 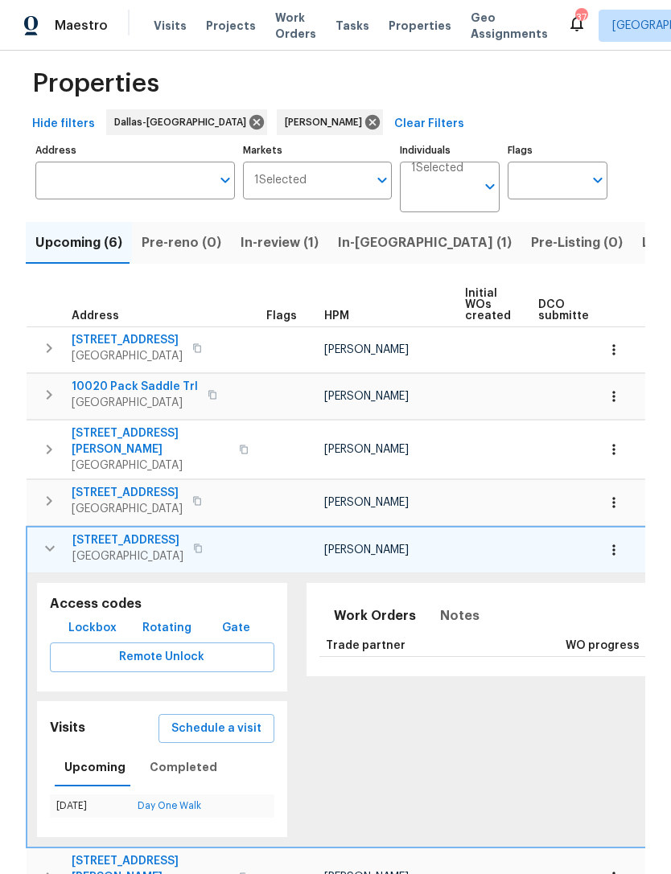 I want to click on button: Remote Unlock, so click(x=162, y=657).